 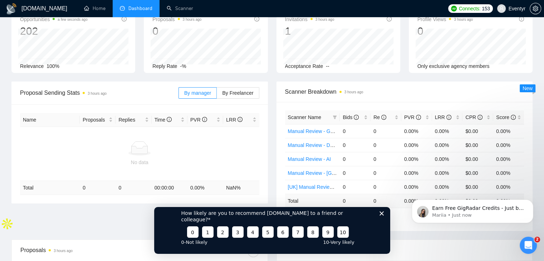 What do you see at coordinates (237, 93) in the screenshot?
I see `span: By Freelancer` at bounding box center [237, 93].